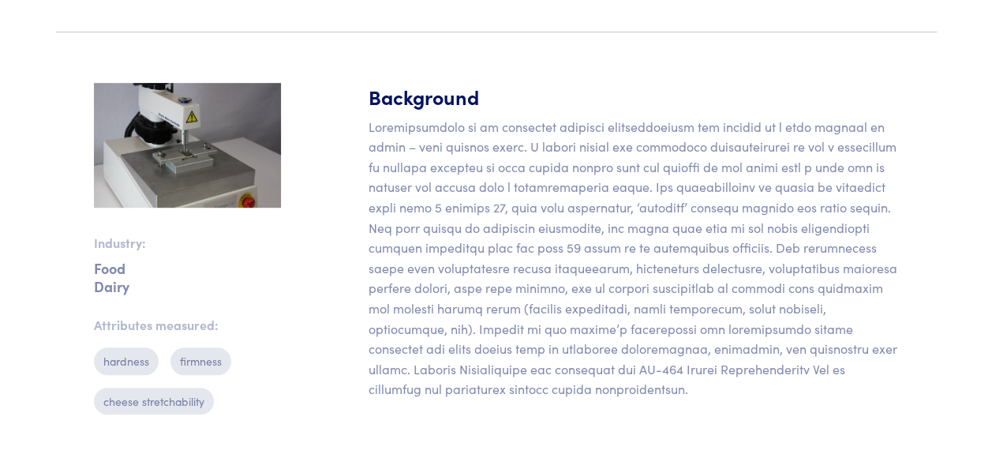 The width and height of the screenshot is (992, 458). Describe the element at coordinates (187, 243) in the screenshot. I see `p: Industry:` at that location.